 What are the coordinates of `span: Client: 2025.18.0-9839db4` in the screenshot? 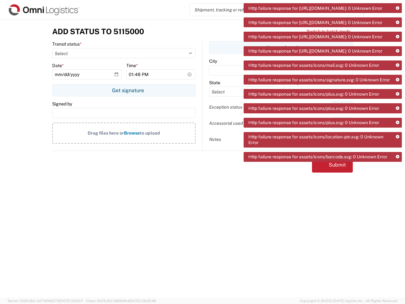 It's located at (121, 301).